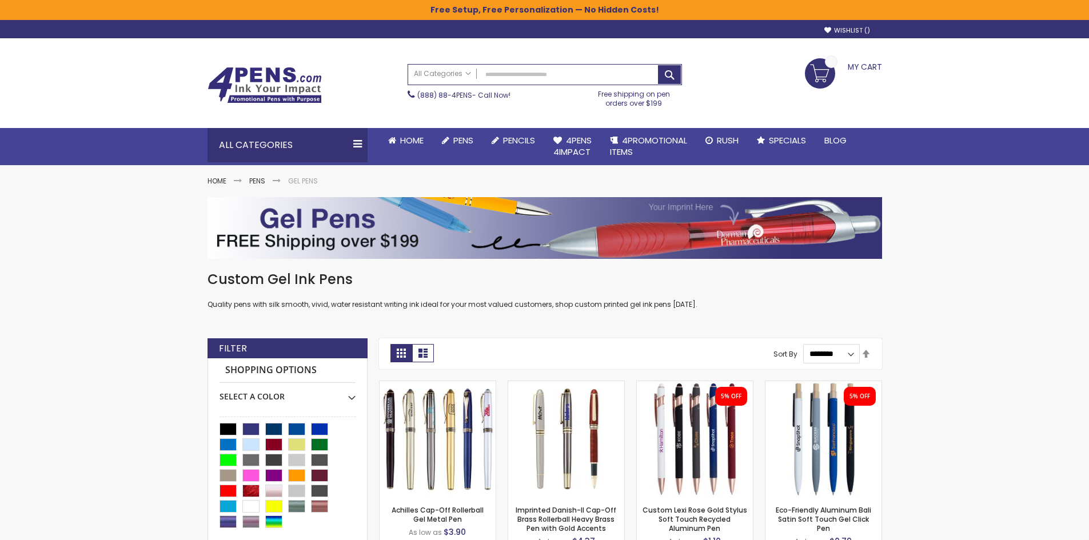 The image size is (1089, 540). What do you see at coordinates (786, 353) in the screenshot?
I see `label: Sort By` at bounding box center [786, 353].